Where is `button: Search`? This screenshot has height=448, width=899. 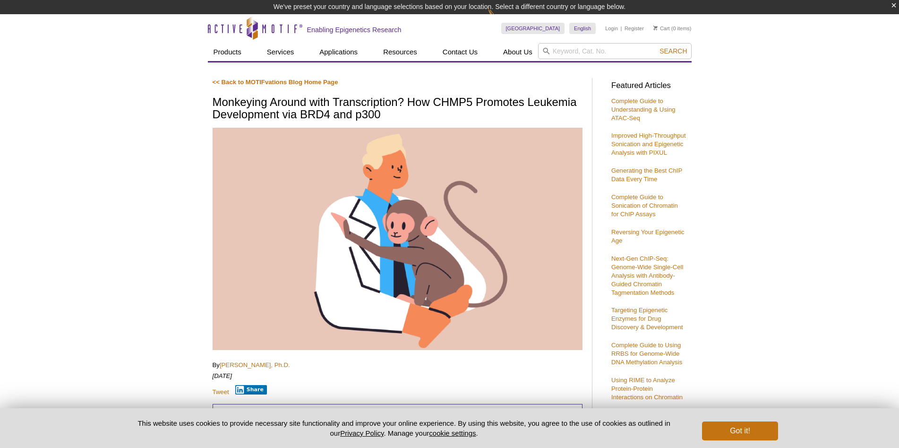
button: Search is located at coordinates (674, 51).